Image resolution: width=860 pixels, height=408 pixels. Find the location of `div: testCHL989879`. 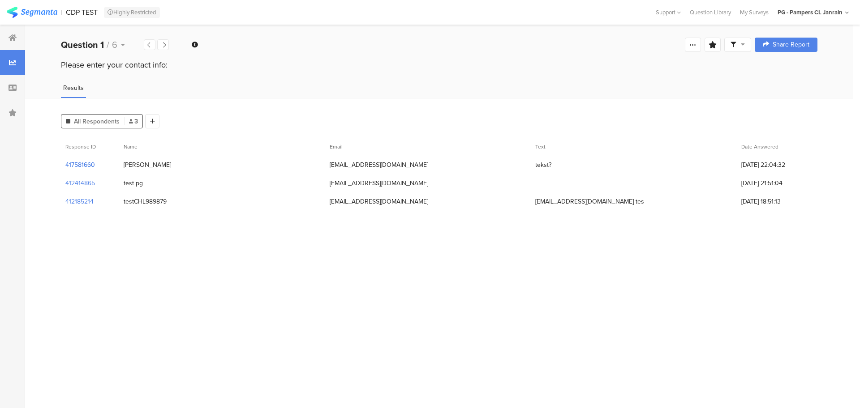

div: testCHL989879 is located at coordinates (145, 201).